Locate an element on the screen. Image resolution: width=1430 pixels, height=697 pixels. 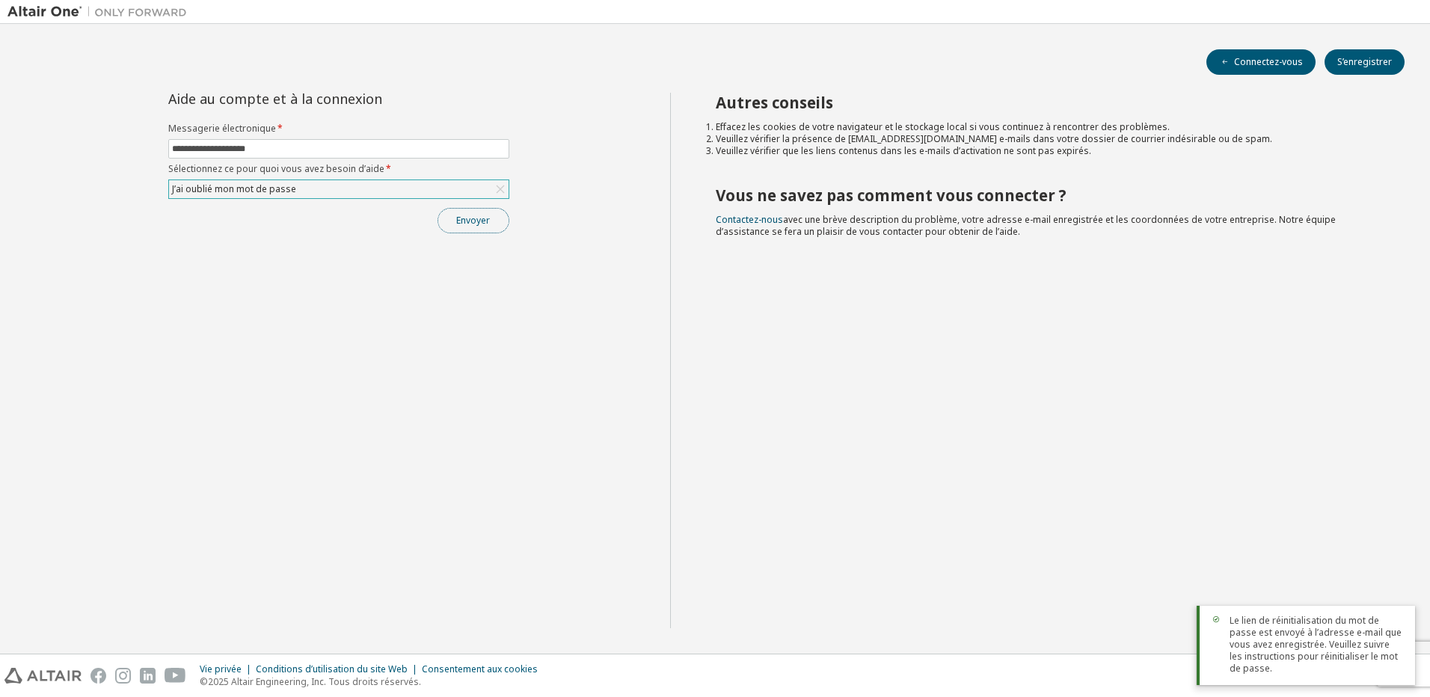
img: altair_logo.svg is located at coordinates (43, 676).